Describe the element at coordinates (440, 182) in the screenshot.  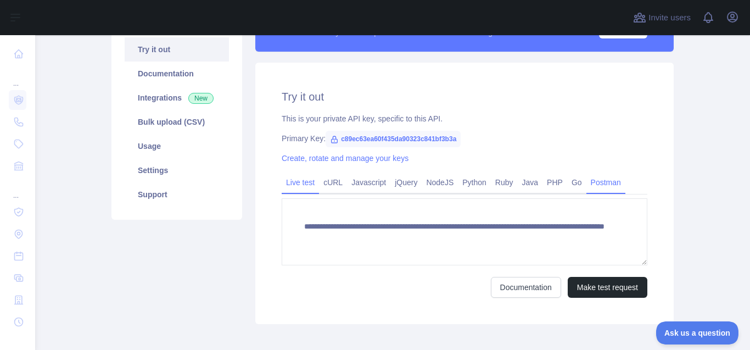
I see `a: NodeJS` at that location.